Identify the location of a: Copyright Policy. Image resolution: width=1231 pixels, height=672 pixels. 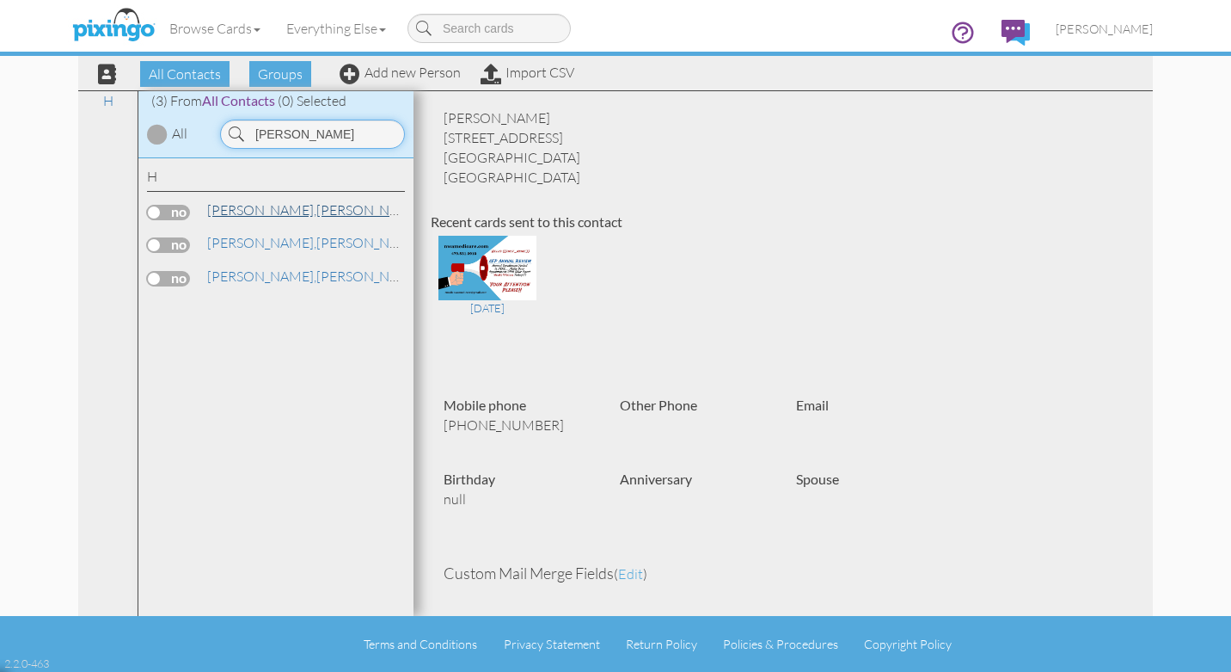
(908, 643).